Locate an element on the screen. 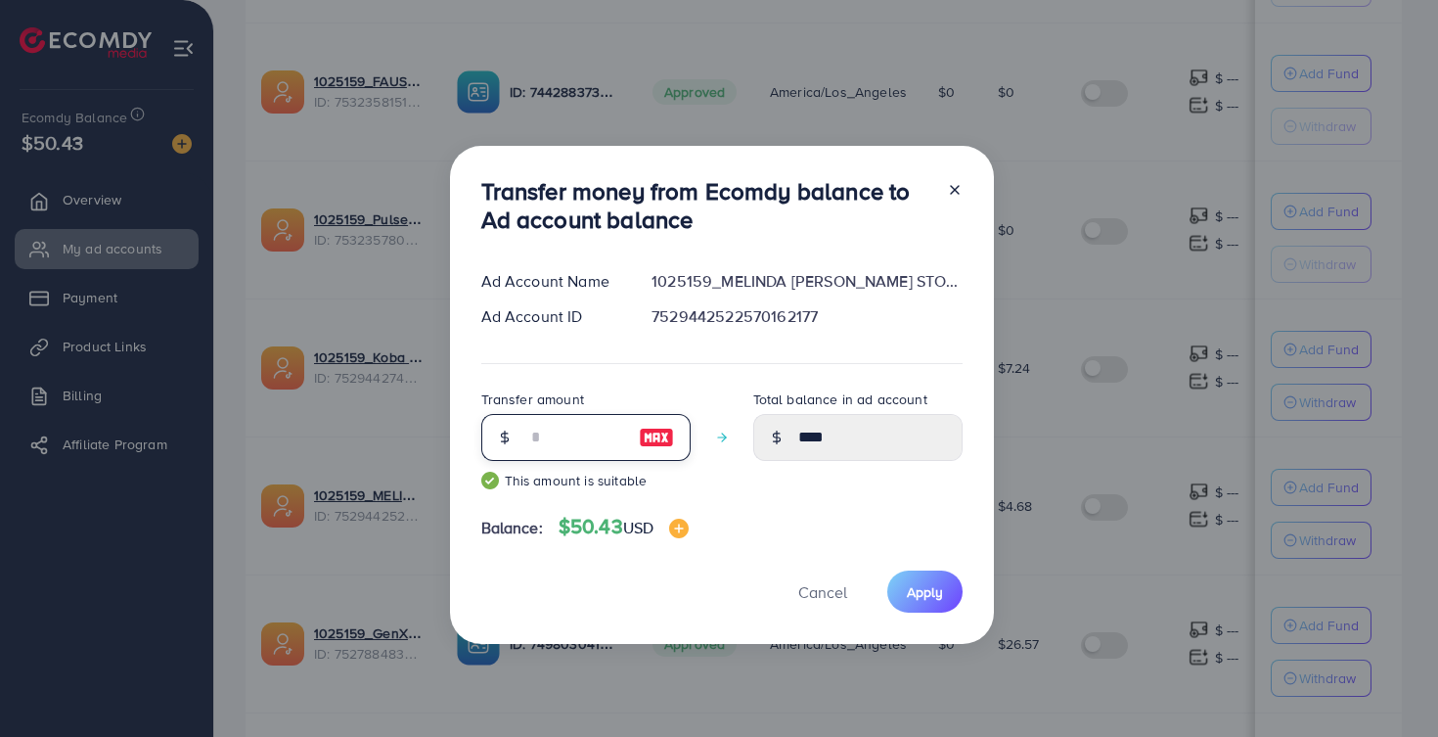  h4: $50.43 is located at coordinates (623, 526).